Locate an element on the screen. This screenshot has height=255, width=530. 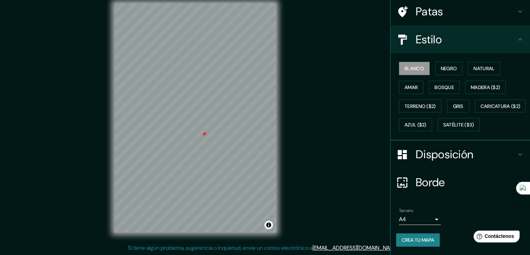
button: Activar o desactivar atribución is located at coordinates (269, 225).